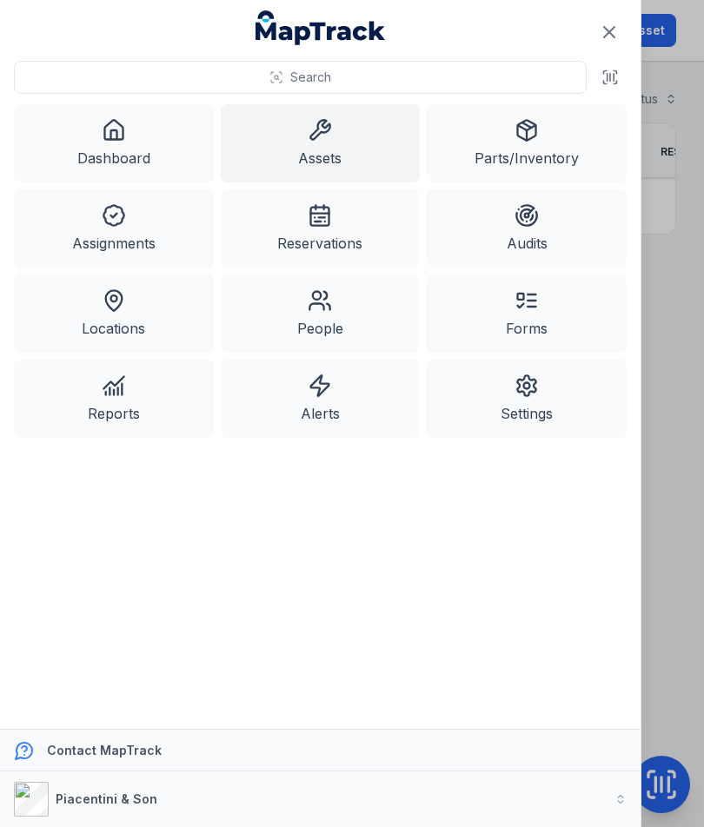 Image resolution: width=704 pixels, height=827 pixels. Describe the element at coordinates (527, 314) in the screenshot. I see `a: Forms` at that location.